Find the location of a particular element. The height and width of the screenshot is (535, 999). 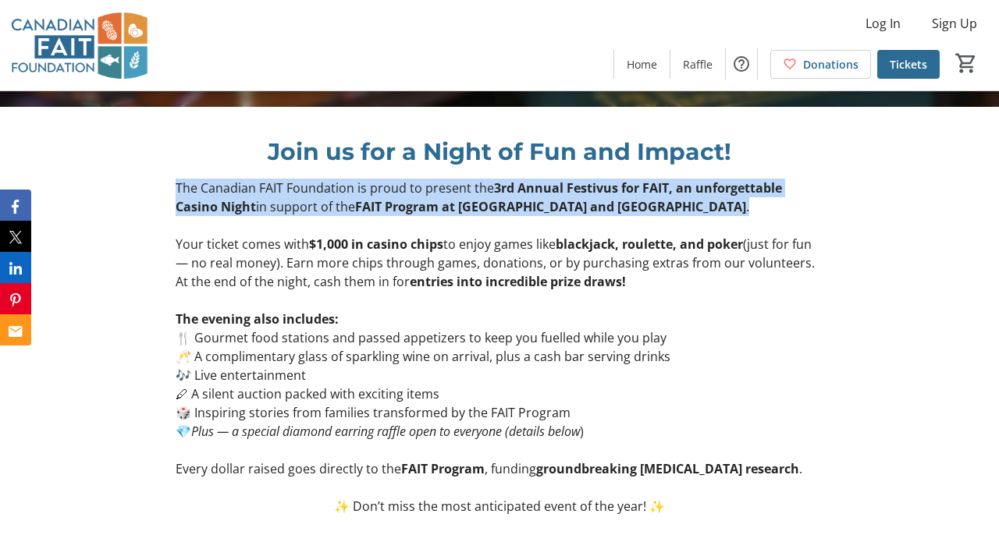

p: 🖊 A silent auction packed with exciting items is located at coordinates (499, 394).